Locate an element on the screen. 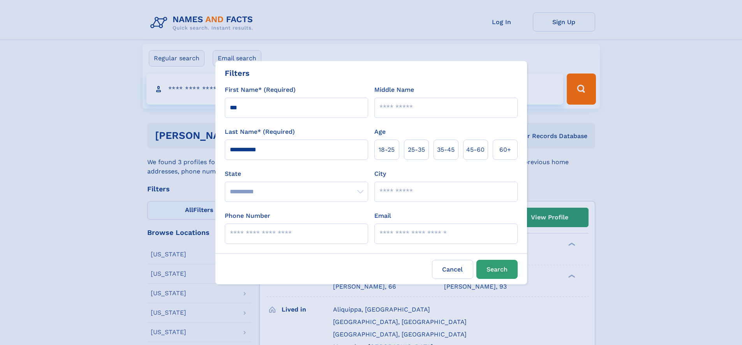 This screenshot has height=345, width=742. label: Age is located at coordinates (380, 132).